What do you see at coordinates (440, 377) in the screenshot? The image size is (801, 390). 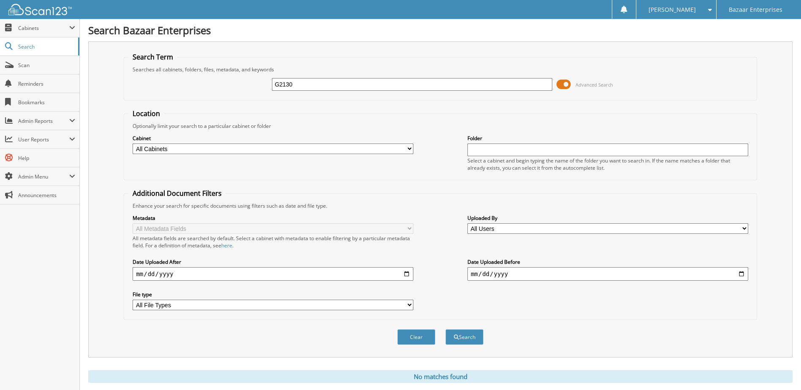 I see `div: No matches found` at bounding box center [440, 377].